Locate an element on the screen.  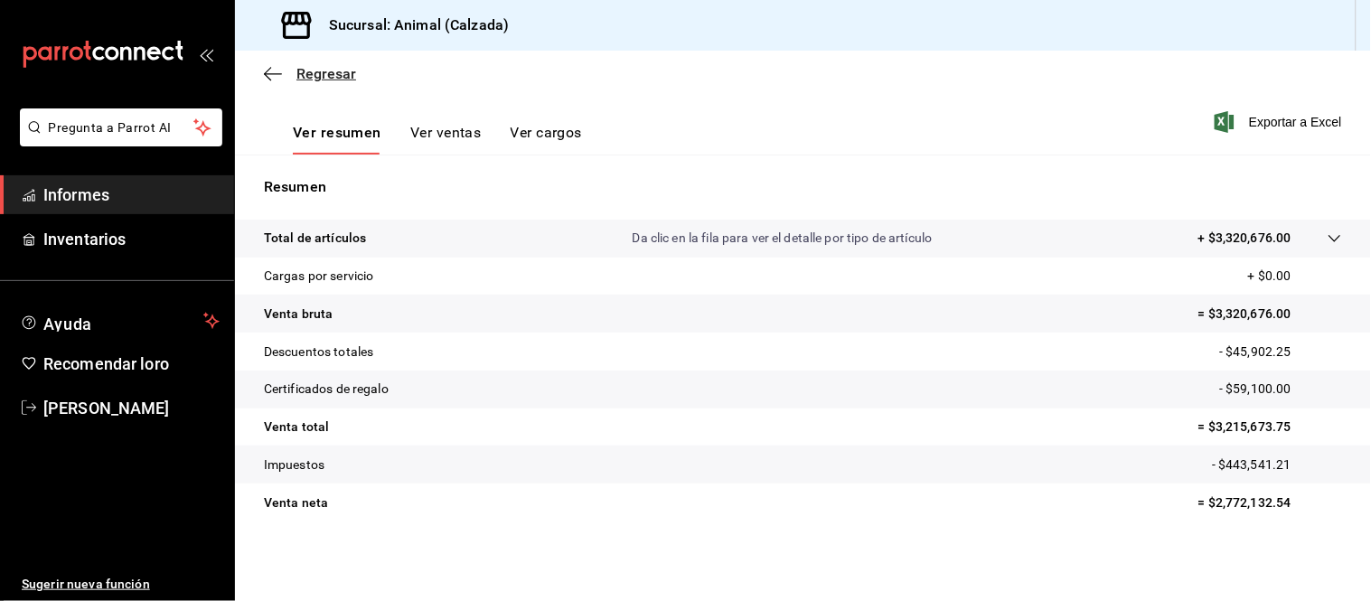
font: Ver cargos is located at coordinates (547, 132).